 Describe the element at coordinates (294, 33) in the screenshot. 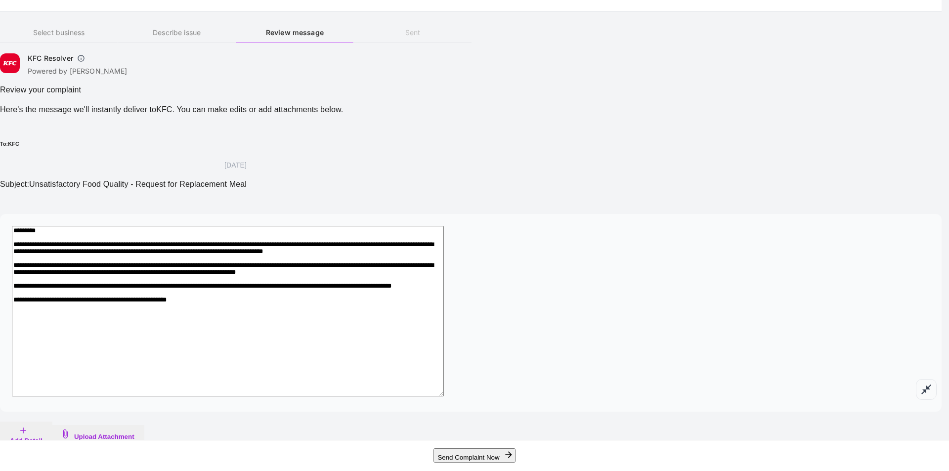

I see `h6: Review message` at that location.